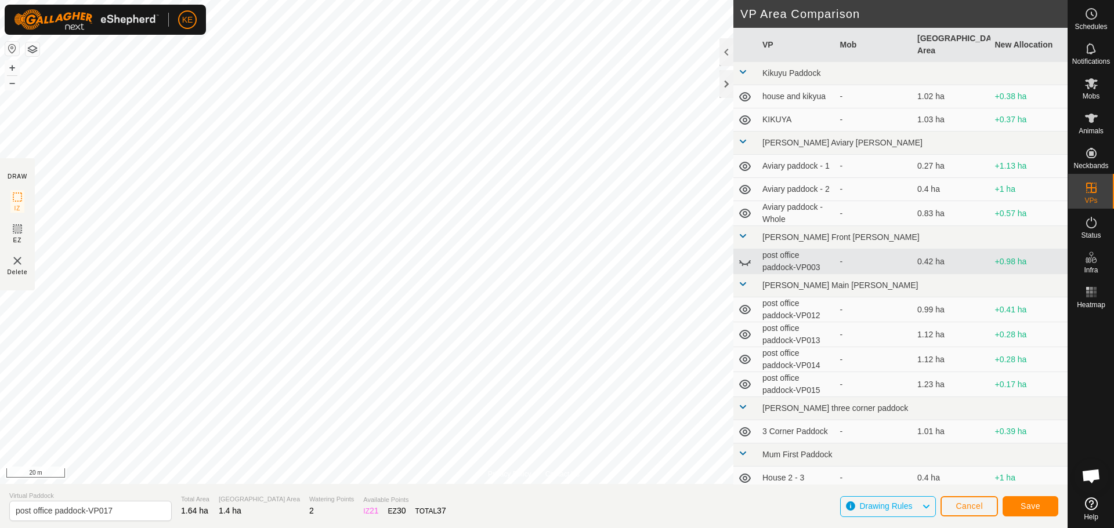 This screenshot has width=1114, height=528. I want to click on div: Open chat, so click(1091, 476).